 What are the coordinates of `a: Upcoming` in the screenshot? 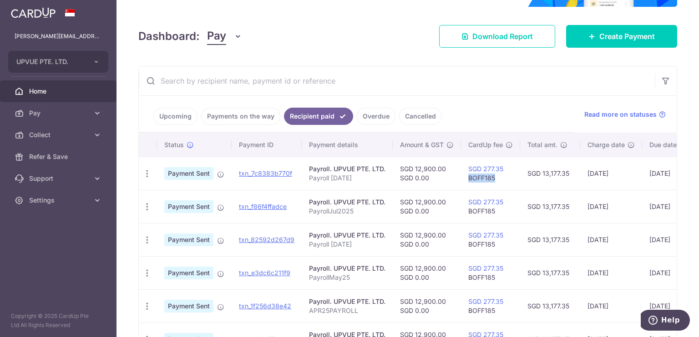 It's located at (175, 116).